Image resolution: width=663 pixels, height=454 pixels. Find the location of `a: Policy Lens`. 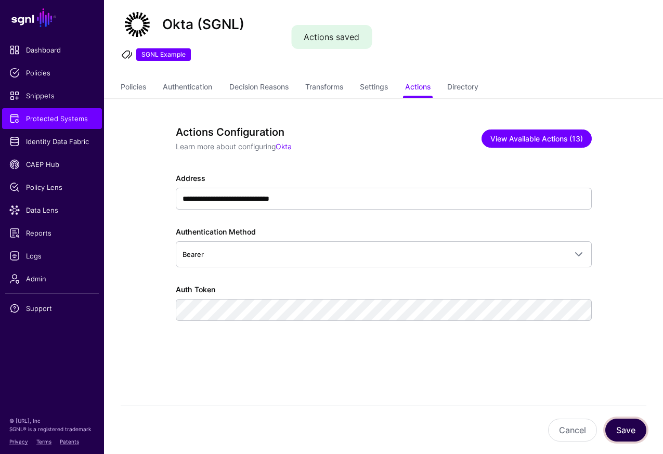

a: Policy Lens is located at coordinates (52, 187).